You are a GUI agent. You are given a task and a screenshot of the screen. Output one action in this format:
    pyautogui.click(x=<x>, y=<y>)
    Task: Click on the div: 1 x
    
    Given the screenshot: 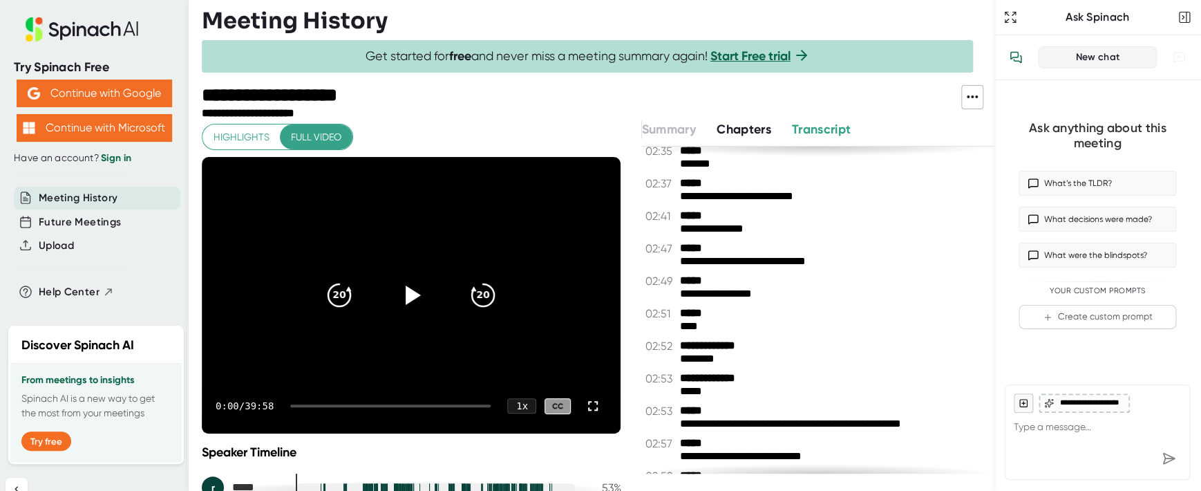 What is the action you would take?
    pyautogui.click(x=522, y=406)
    